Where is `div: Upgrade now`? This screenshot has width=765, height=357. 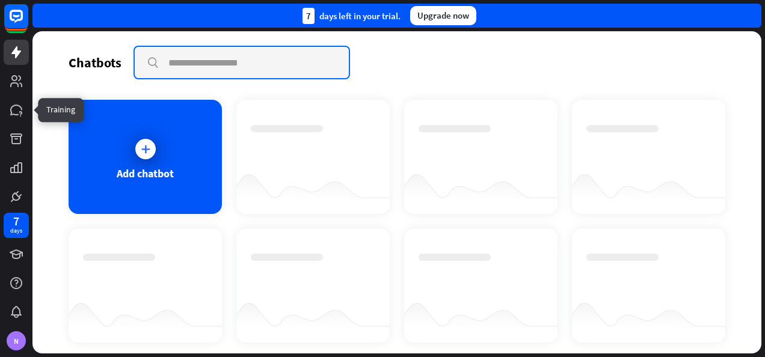 div: Upgrade now is located at coordinates (443, 16).